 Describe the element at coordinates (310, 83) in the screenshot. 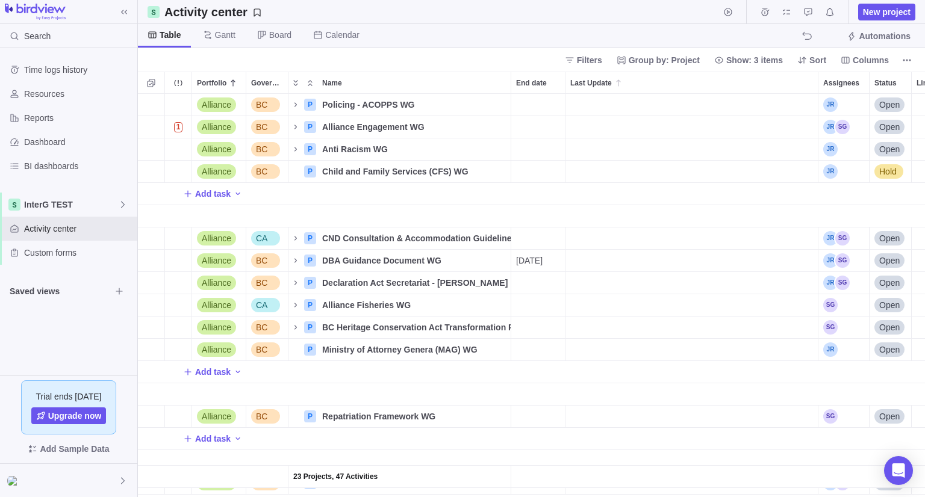

I see `span: Collapse` at that location.